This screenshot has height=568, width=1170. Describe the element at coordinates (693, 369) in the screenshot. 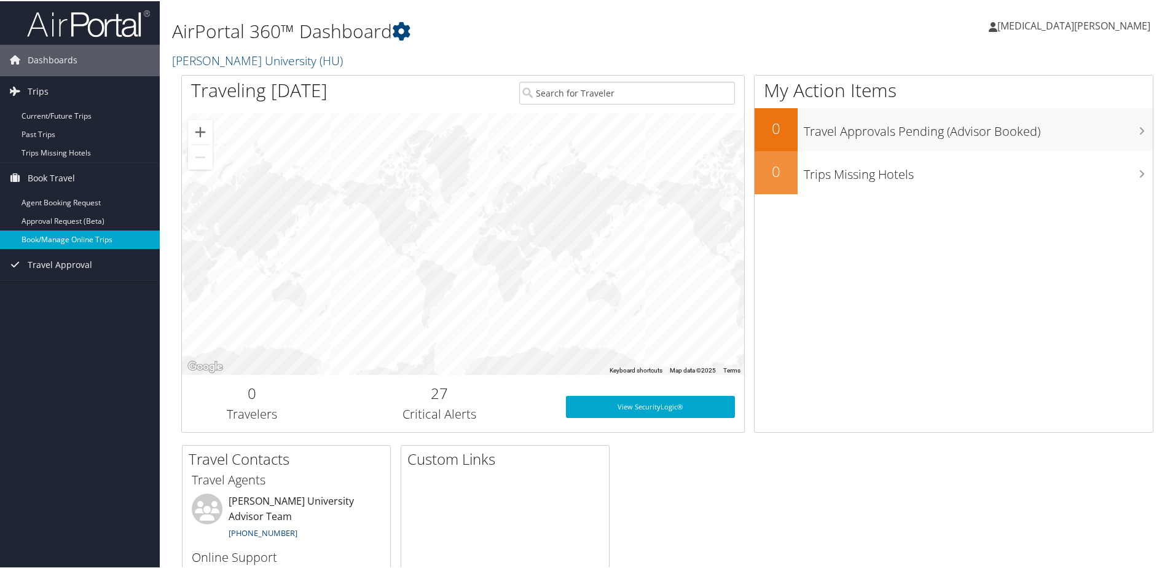

I see `span: Map data ©2025` at that location.